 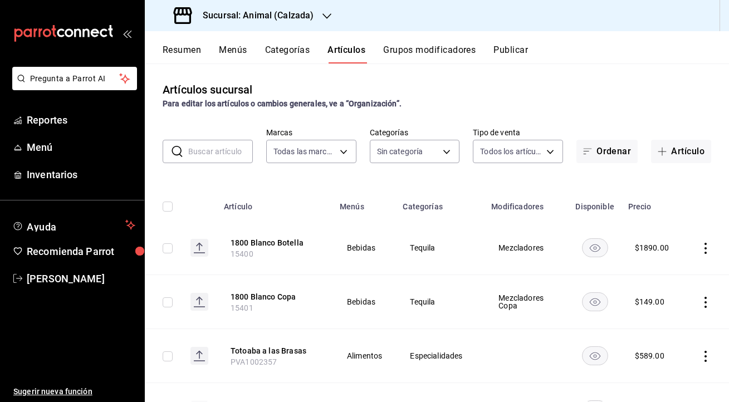 I want to click on button: Resumen, so click(x=181, y=54).